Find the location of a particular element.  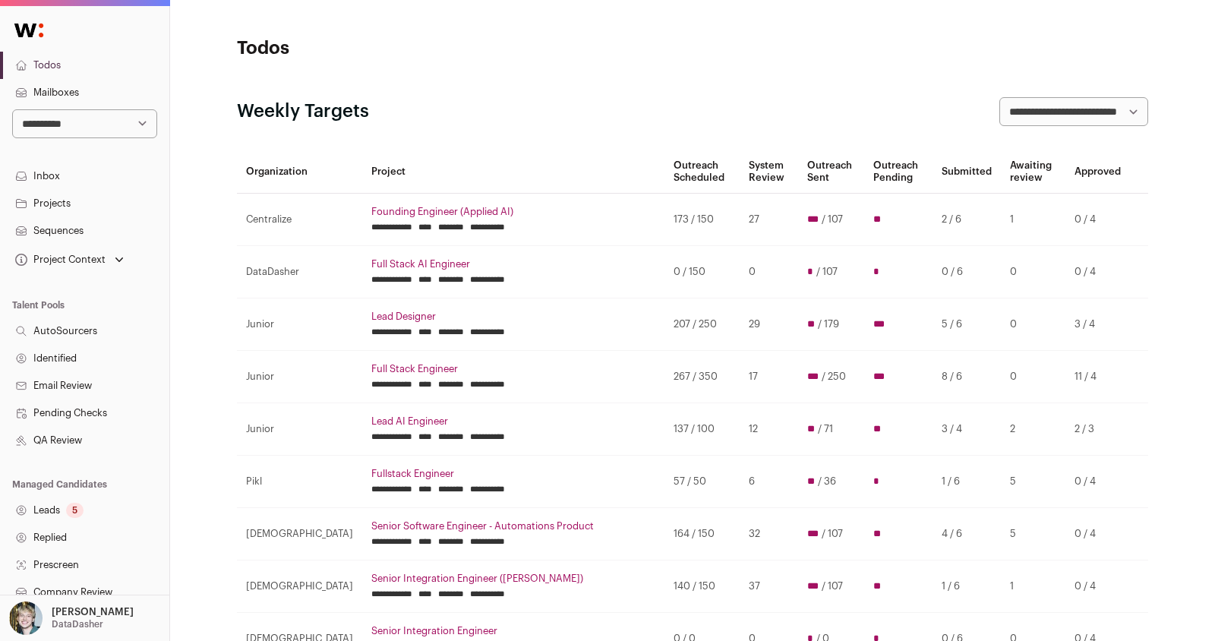

td: 17 is located at coordinates (769, 377).